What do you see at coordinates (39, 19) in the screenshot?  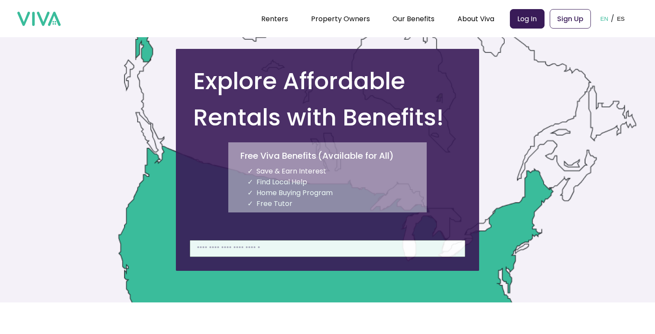 I see `img: viva` at bounding box center [39, 19].